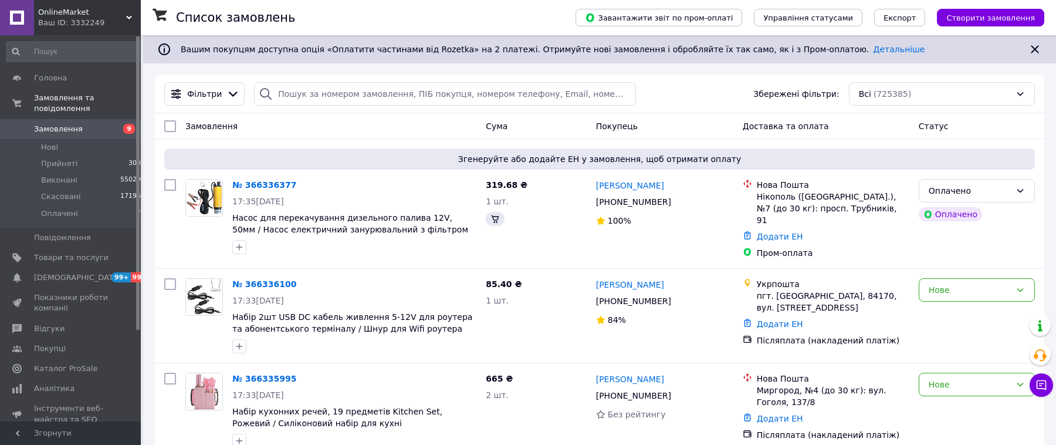 The width and height of the screenshot is (1056, 445). Describe the element at coordinates (899, 49) in the screenshot. I see `a: Детальніше` at that location.